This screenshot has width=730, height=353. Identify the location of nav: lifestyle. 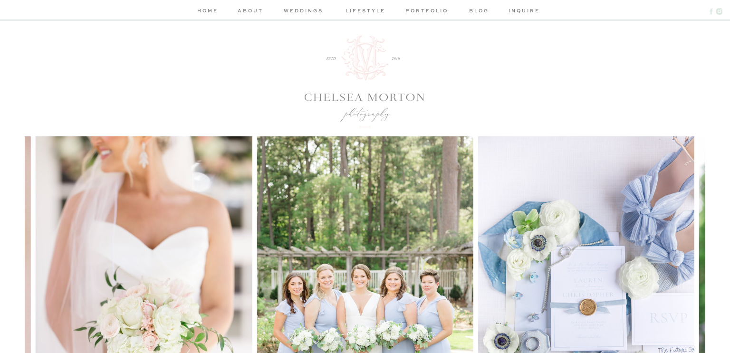
(365, 11).